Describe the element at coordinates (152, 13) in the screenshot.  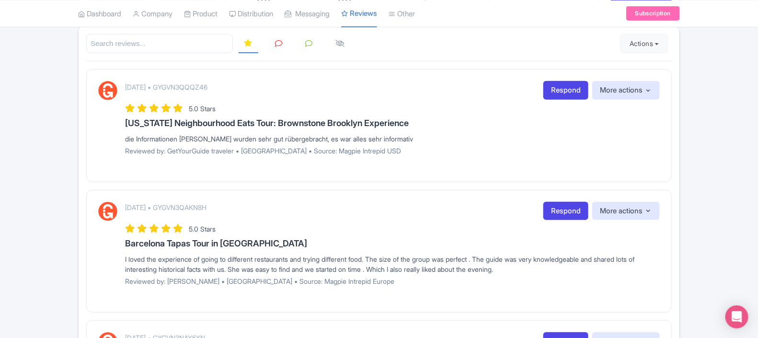
I see `a: Company` at that location.